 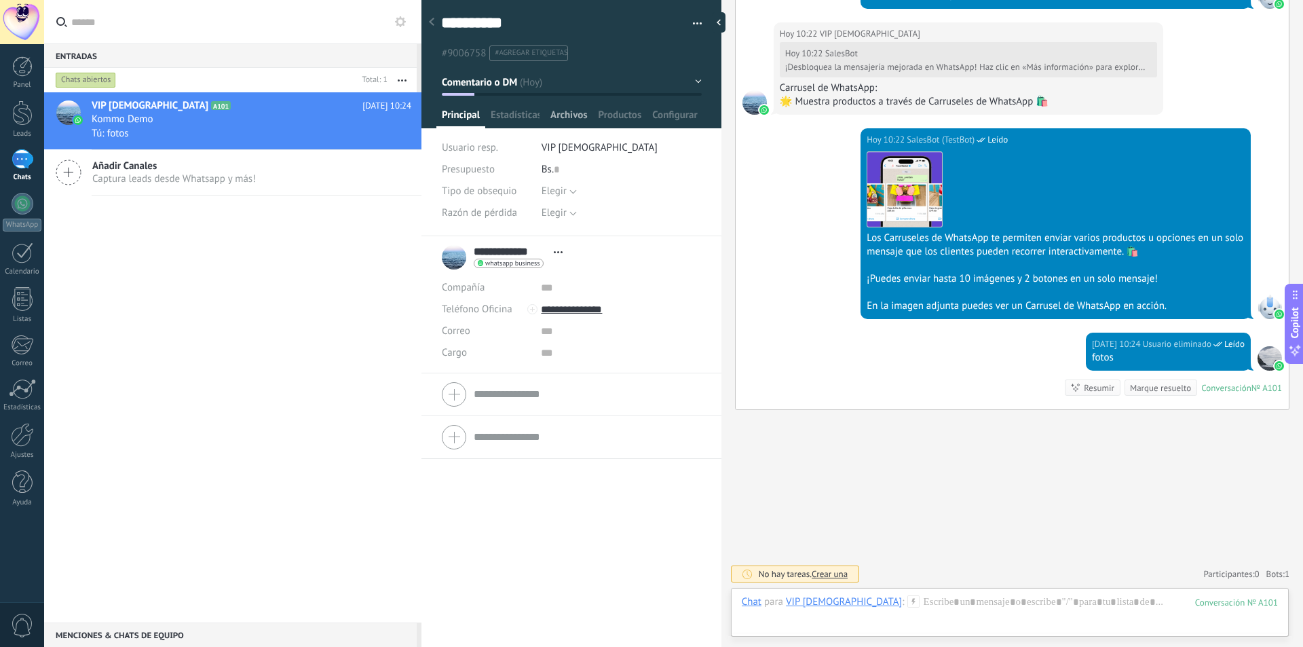 I want to click on a: Participantes:0, so click(x=1231, y=573).